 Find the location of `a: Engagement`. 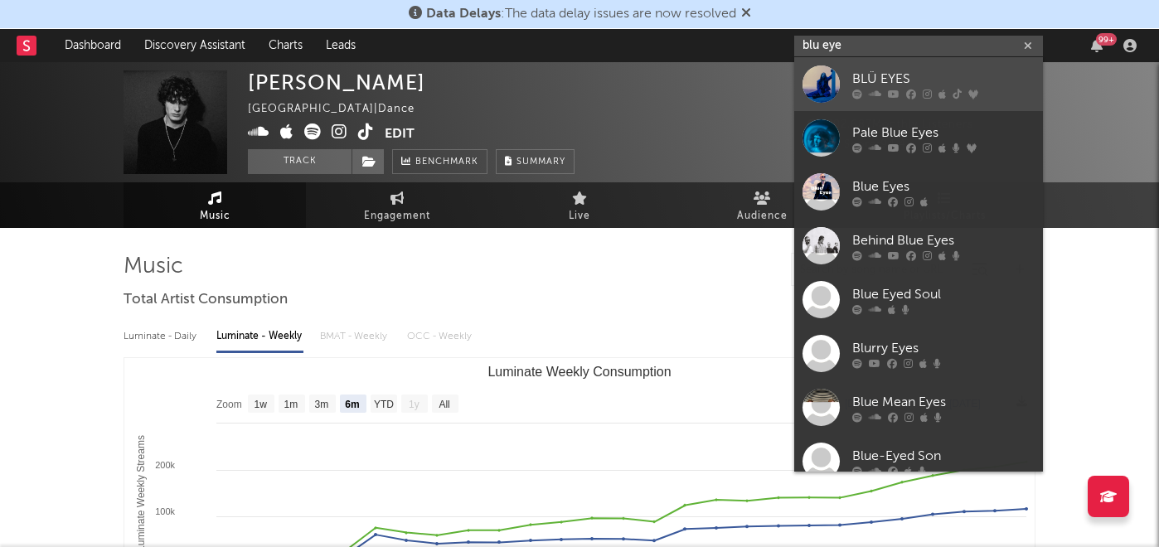

a: Engagement is located at coordinates (397, 205).